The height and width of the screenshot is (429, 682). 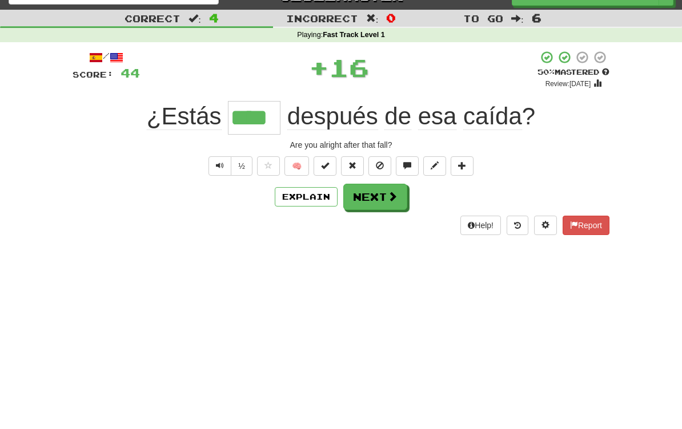 What do you see at coordinates (483, 18) in the screenshot?
I see `span: To go` at bounding box center [483, 18].